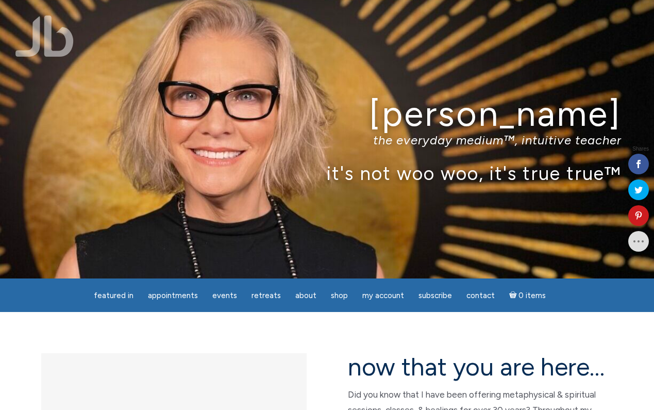  I want to click on p: the everyday medium™, intuitive teacher, so click(327, 140).